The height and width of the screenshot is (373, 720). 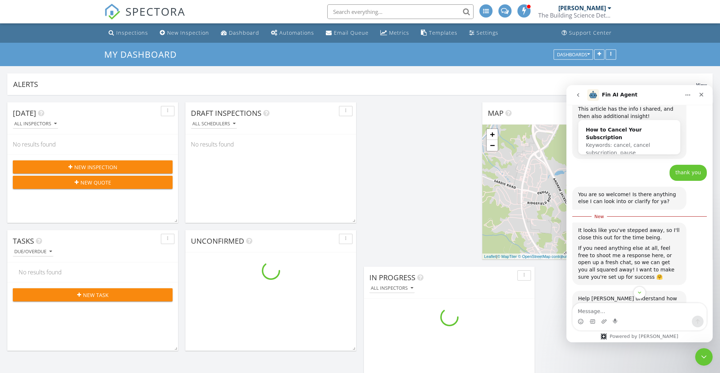 I want to click on span: SPECTORA, so click(x=155, y=11).